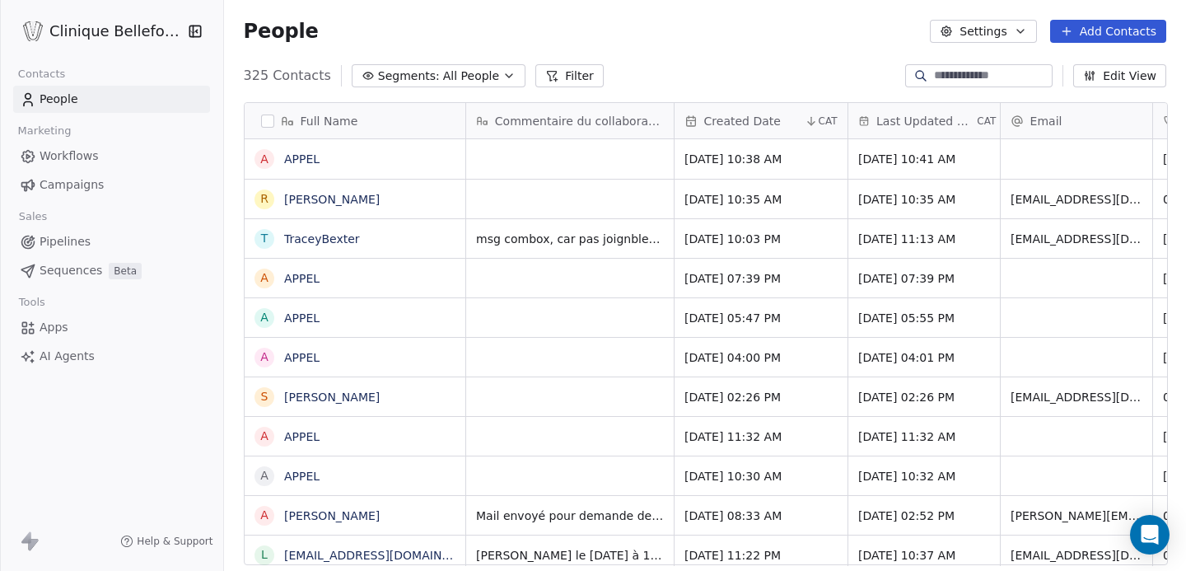  What do you see at coordinates (125, 271) in the screenshot?
I see `span: Beta` at bounding box center [125, 271].